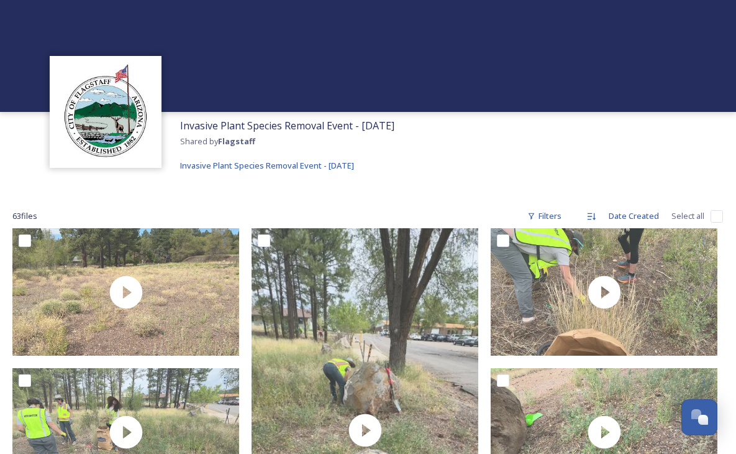  Describe the element at coordinates (634, 216) in the screenshot. I see `div: Date Created` at that location.